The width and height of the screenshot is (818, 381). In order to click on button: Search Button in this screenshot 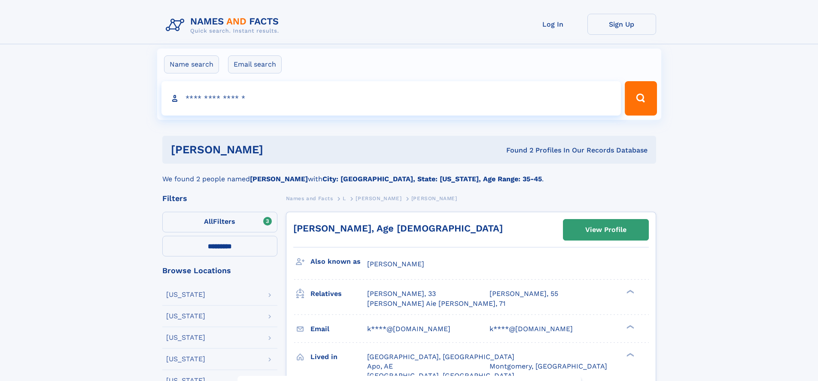, I will do `click(641, 98)`.